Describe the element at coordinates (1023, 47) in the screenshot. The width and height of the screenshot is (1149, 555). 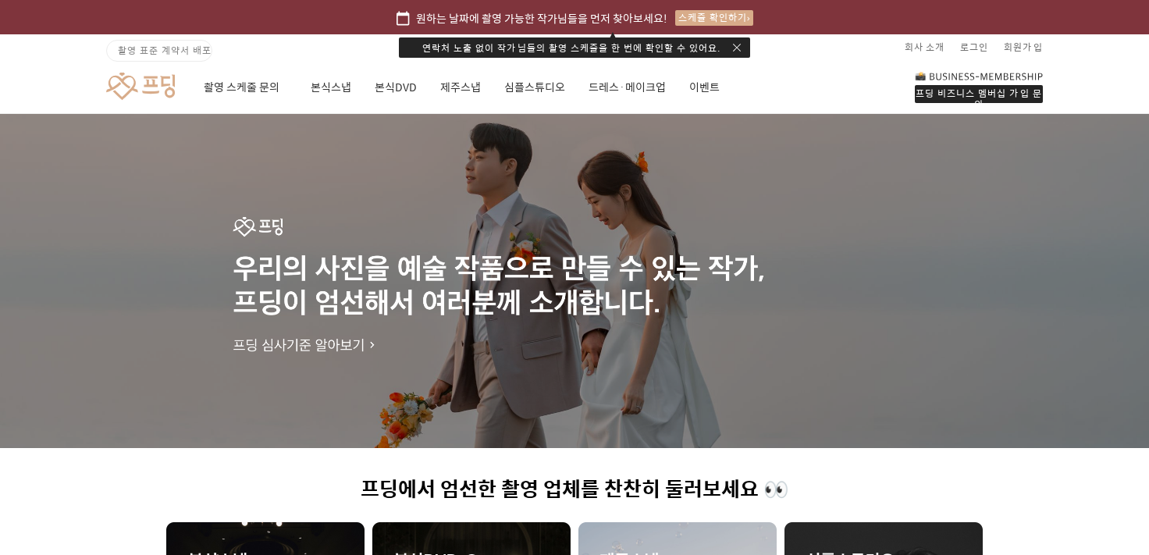
I see `a: 회원가입` at that location.